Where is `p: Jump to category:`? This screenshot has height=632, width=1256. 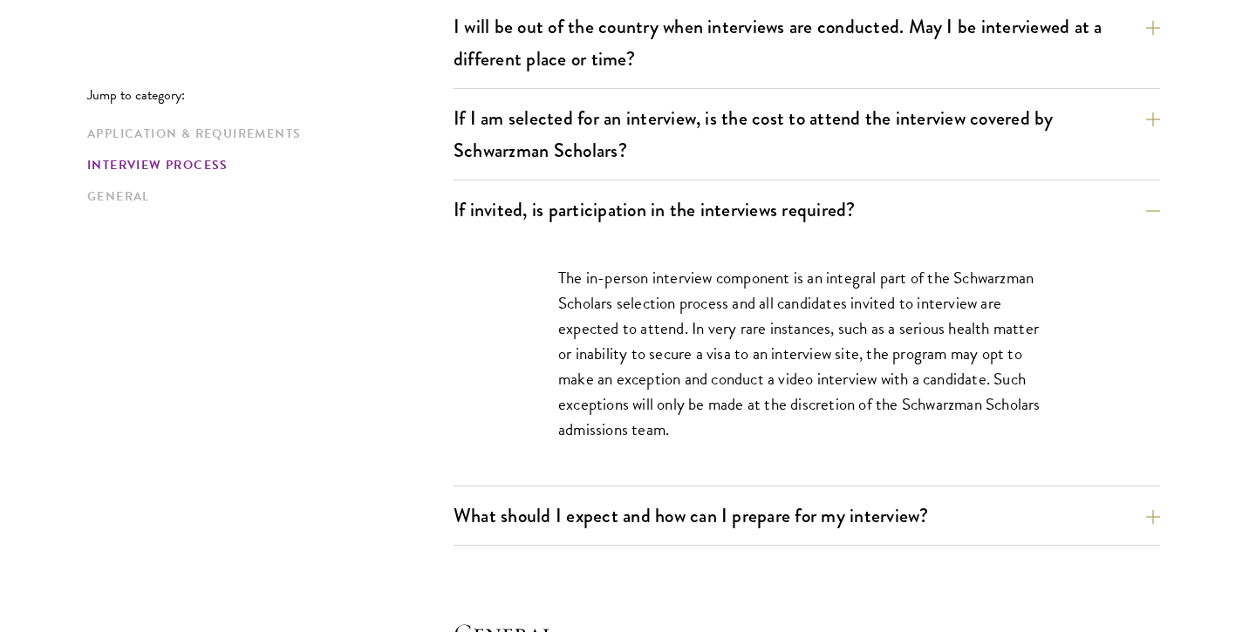 p: Jump to category: is located at coordinates (270, 95).